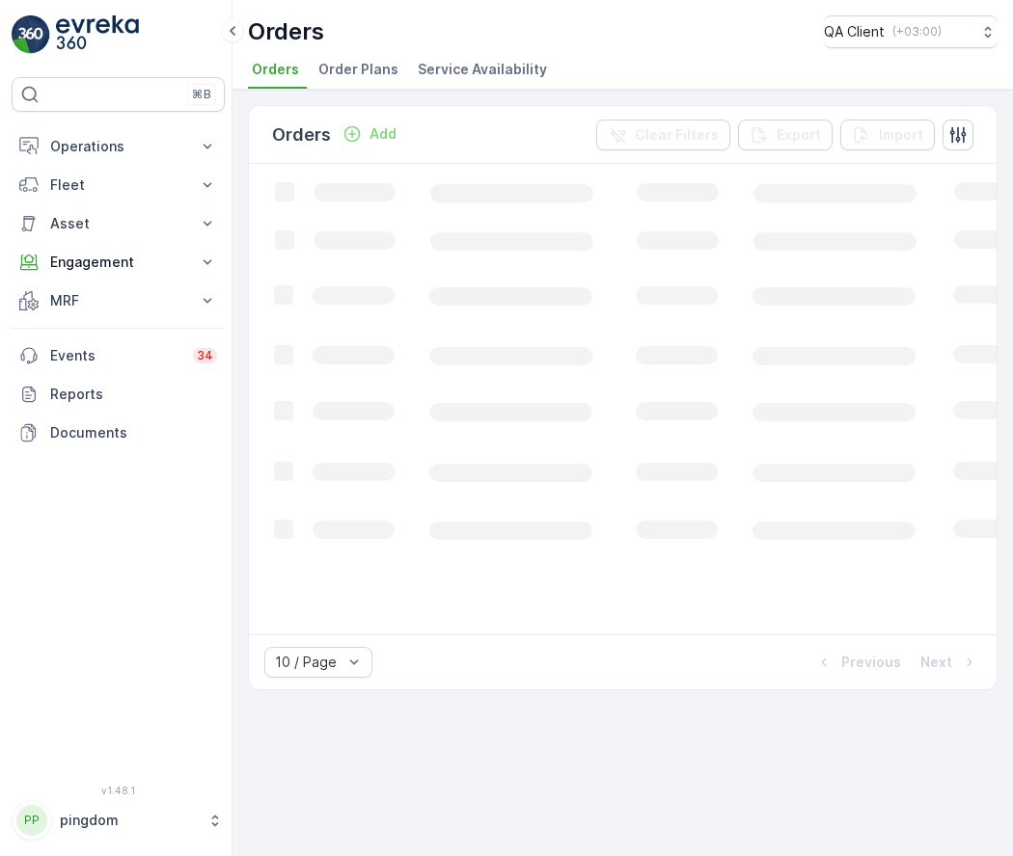 This screenshot has height=856, width=1013. What do you see at coordinates (901, 135) in the screenshot?
I see `p: Import` at bounding box center [901, 135].